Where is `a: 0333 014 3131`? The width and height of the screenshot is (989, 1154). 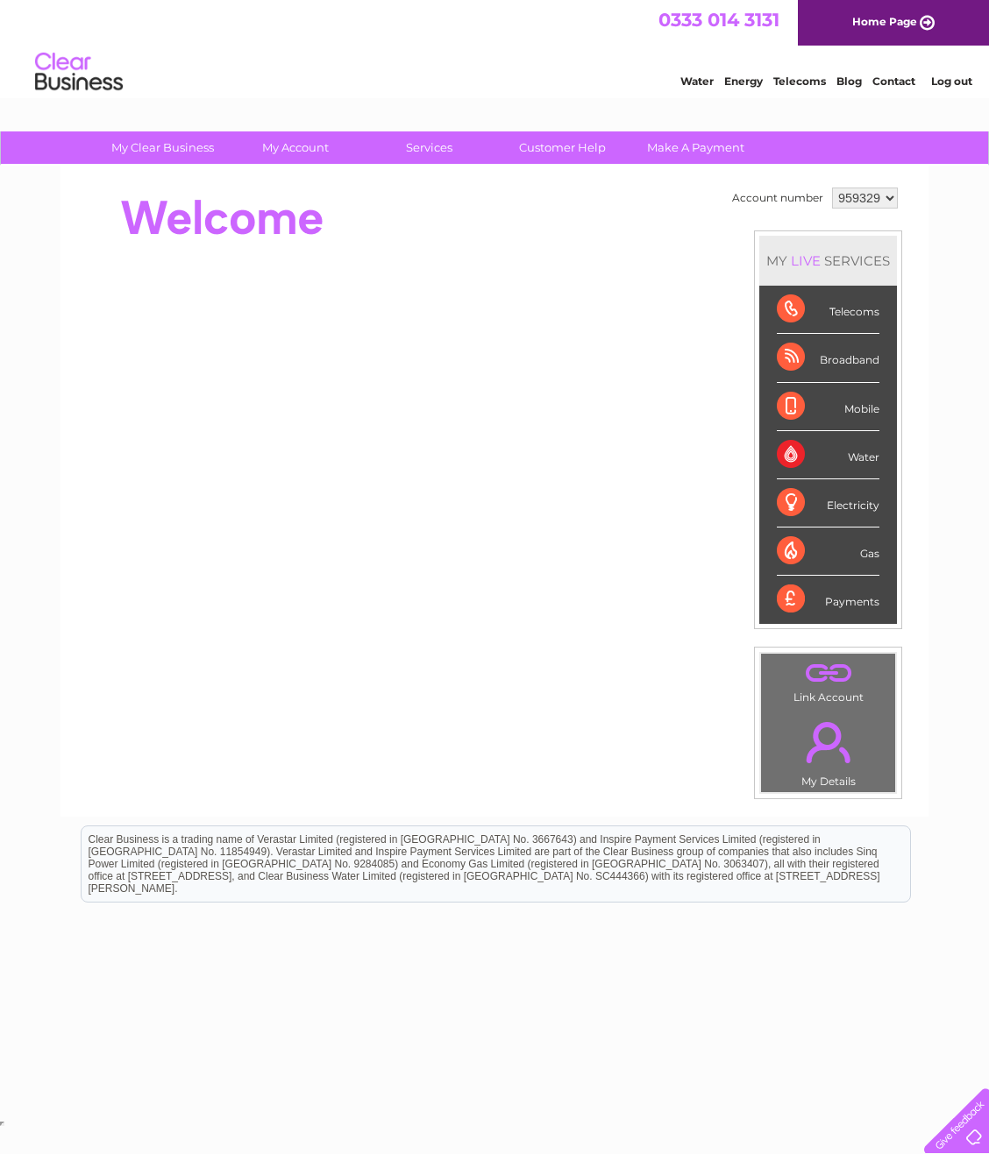
a: 0333 014 3131 is located at coordinates (719, 19).